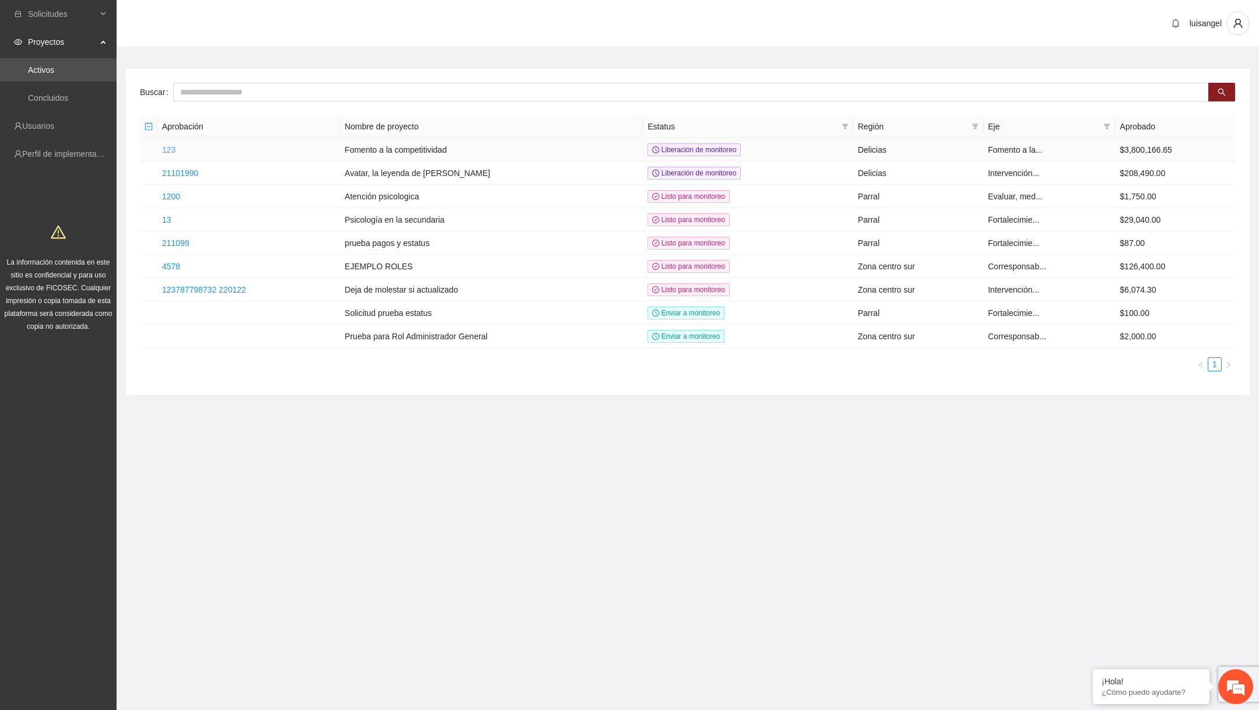  What do you see at coordinates (1238, 23) in the screenshot?
I see `button: user` at bounding box center [1238, 23].